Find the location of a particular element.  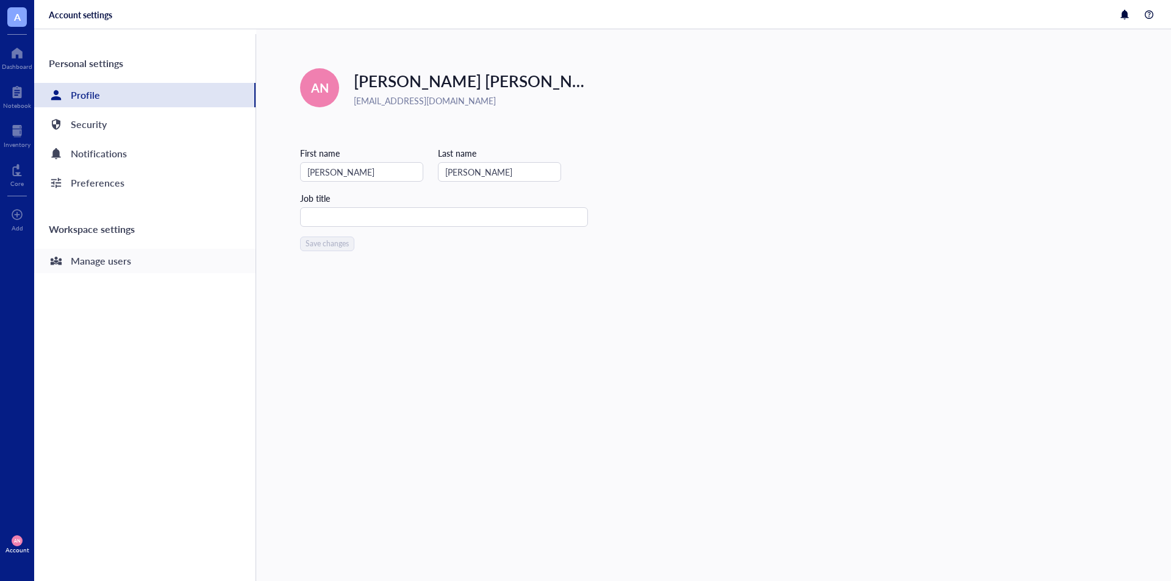

div: Manage users is located at coordinates (101, 261).